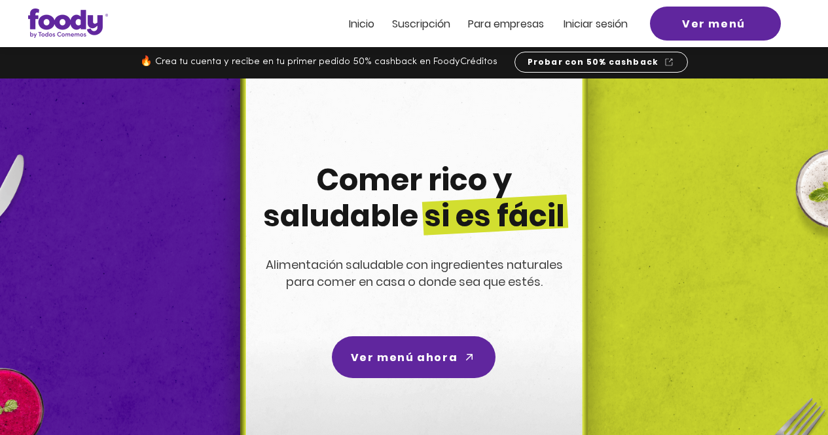  I want to click on span: Suscripción, so click(421, 24).